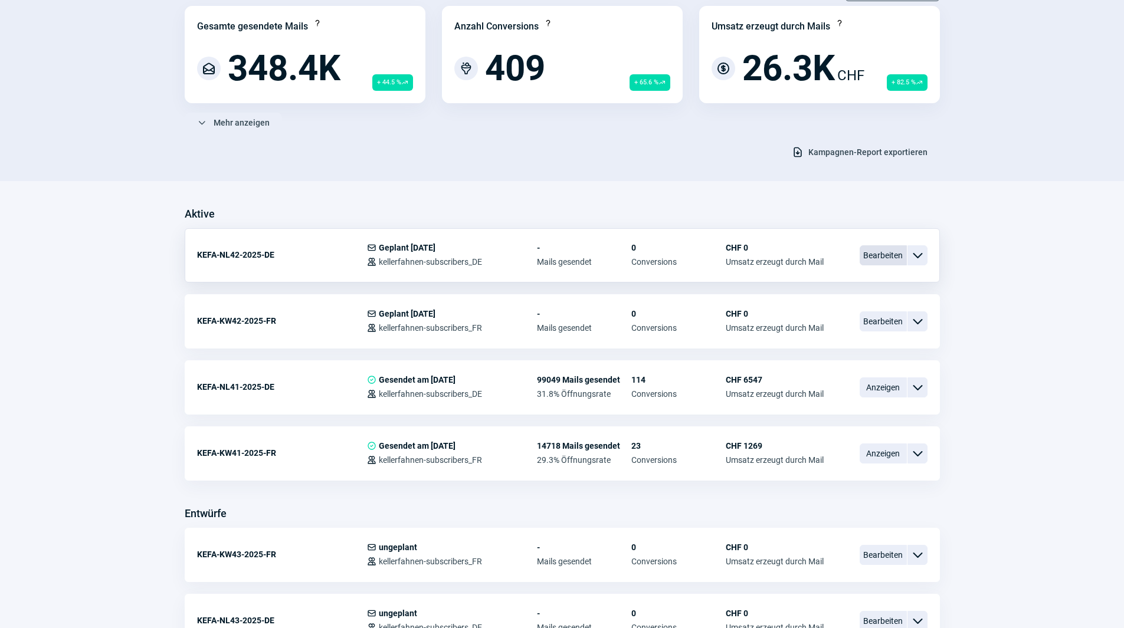 This screenshot has width=1124, height=628. What do you see at coordinates (241, 123) in the screenshot?
I see `span: Mehr anzeigen` at bounding box center [241, 123].